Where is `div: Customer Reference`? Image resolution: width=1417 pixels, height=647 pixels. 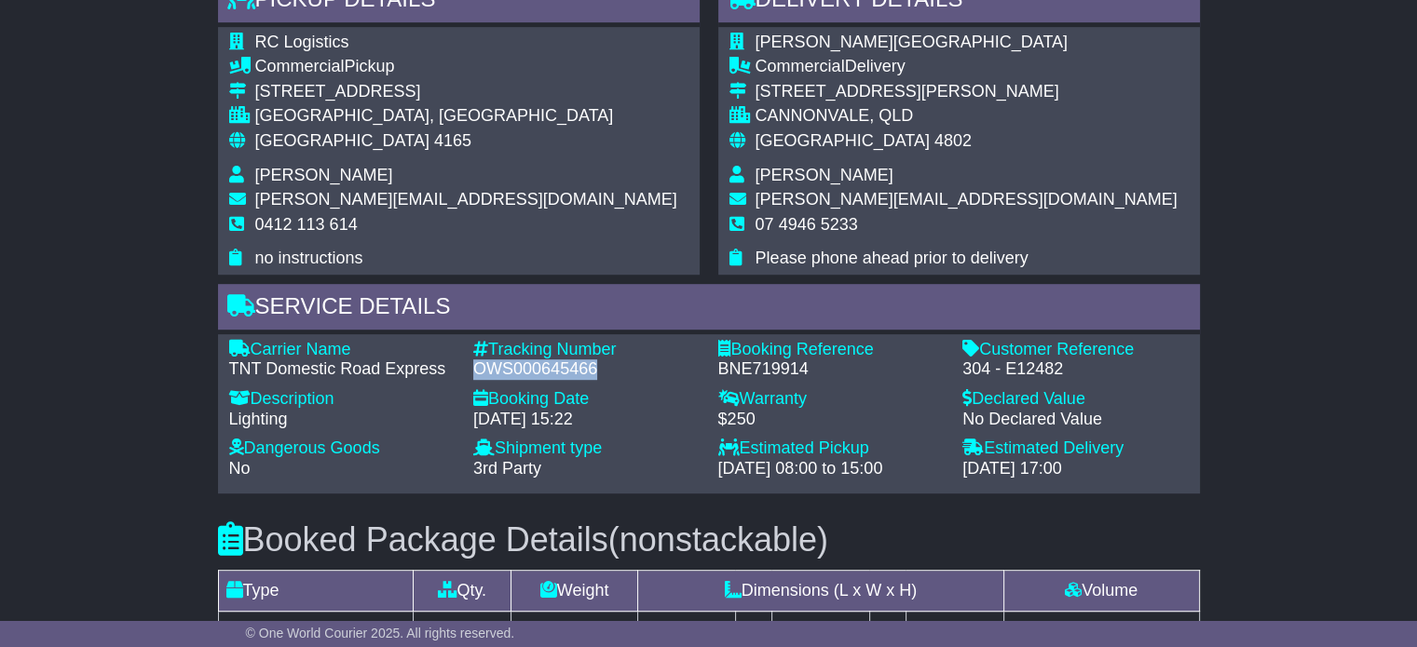 div: Customer Reference is located at coordinates (1075, 350).